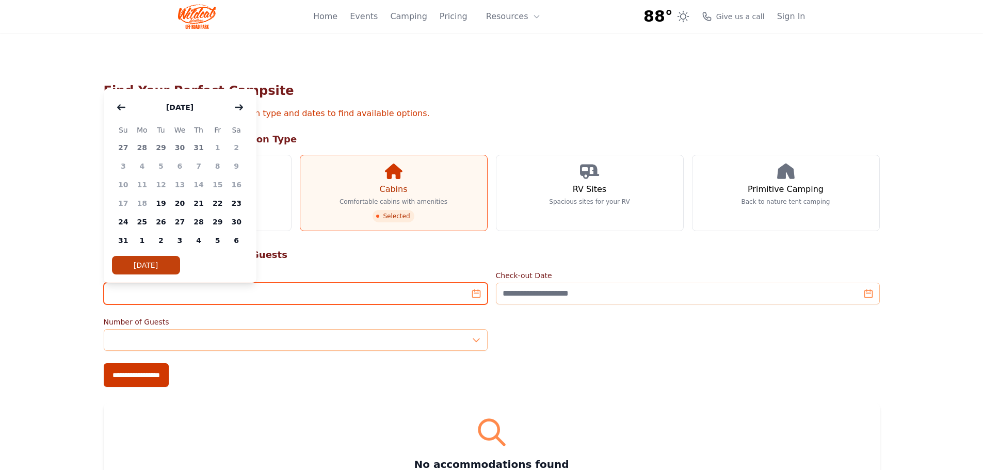 The image size is (983, 470). What do you see at coordinates (236, 130) in the screenshot?
I see `span: Sa` at bounding box center [236, 130].